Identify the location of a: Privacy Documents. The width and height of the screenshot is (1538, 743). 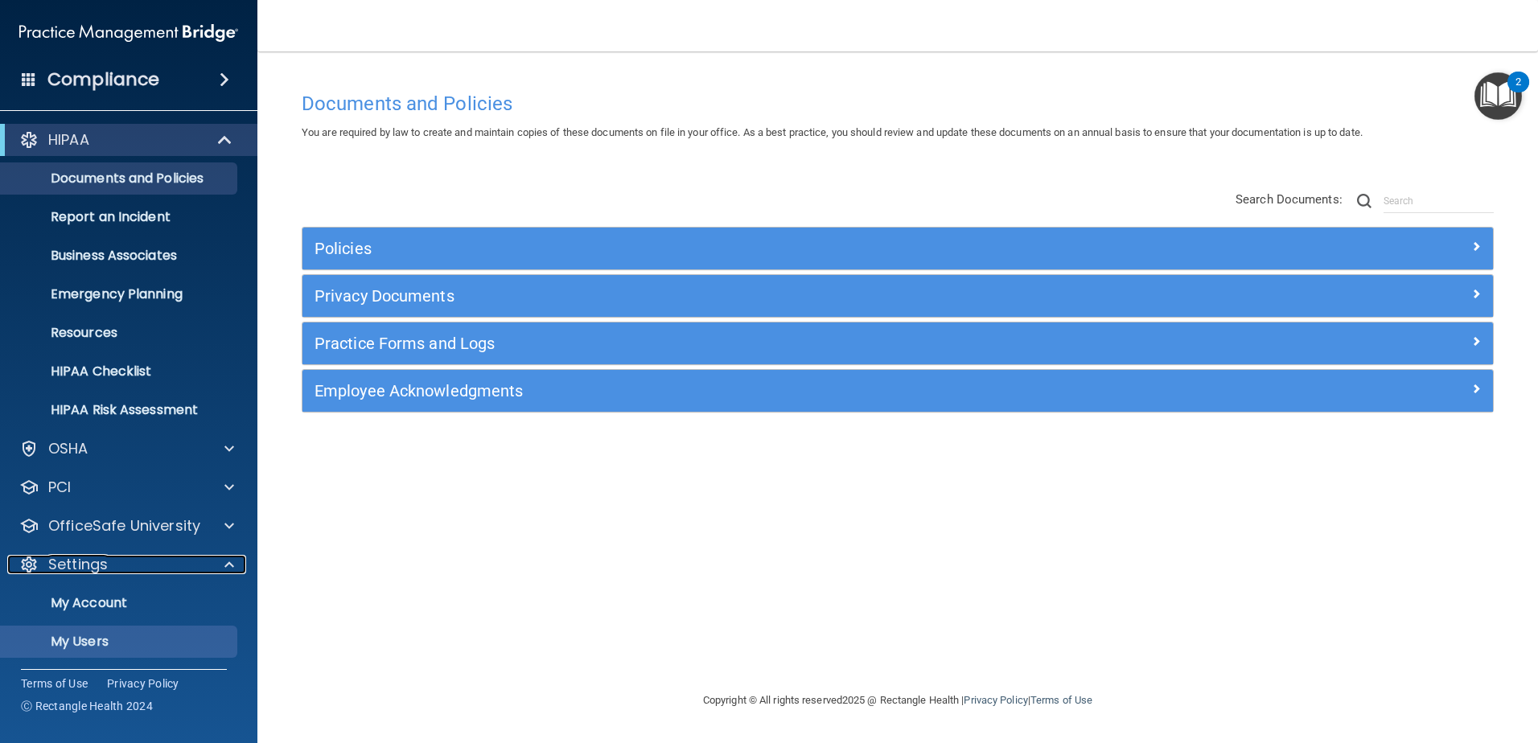
(898, 296).